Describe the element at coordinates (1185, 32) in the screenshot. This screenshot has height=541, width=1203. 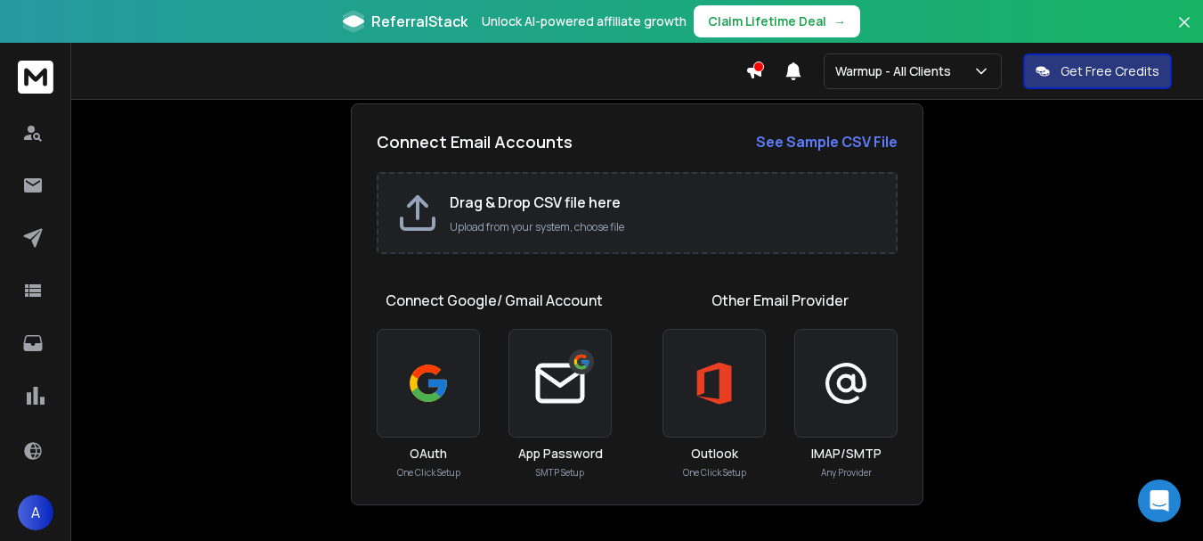
I see `button: Close banner` at that location.